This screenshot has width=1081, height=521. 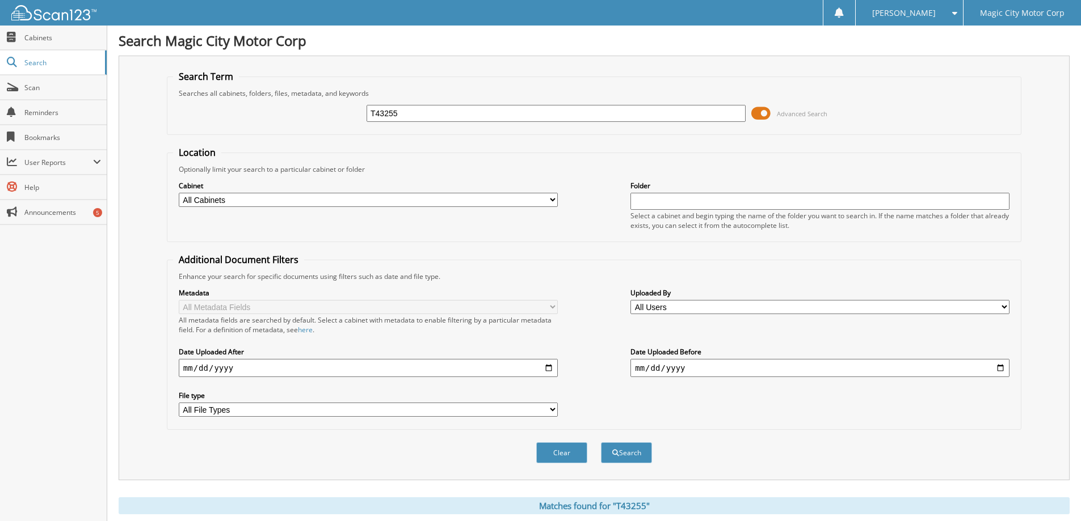 What do you see at coordinates (62, 212) in the screenshot?
I see `span: Announcements` at bounding box center [62, 212].